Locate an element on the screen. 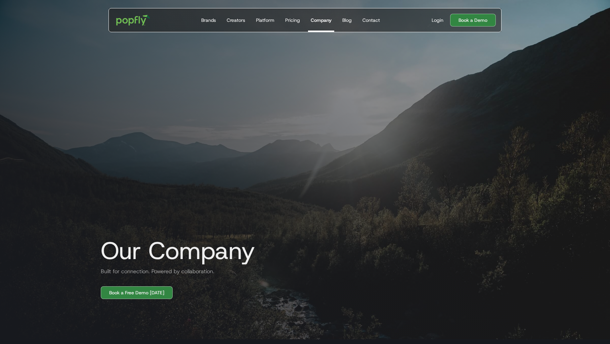  h1: Our Company is located at coordinates (175, 251).